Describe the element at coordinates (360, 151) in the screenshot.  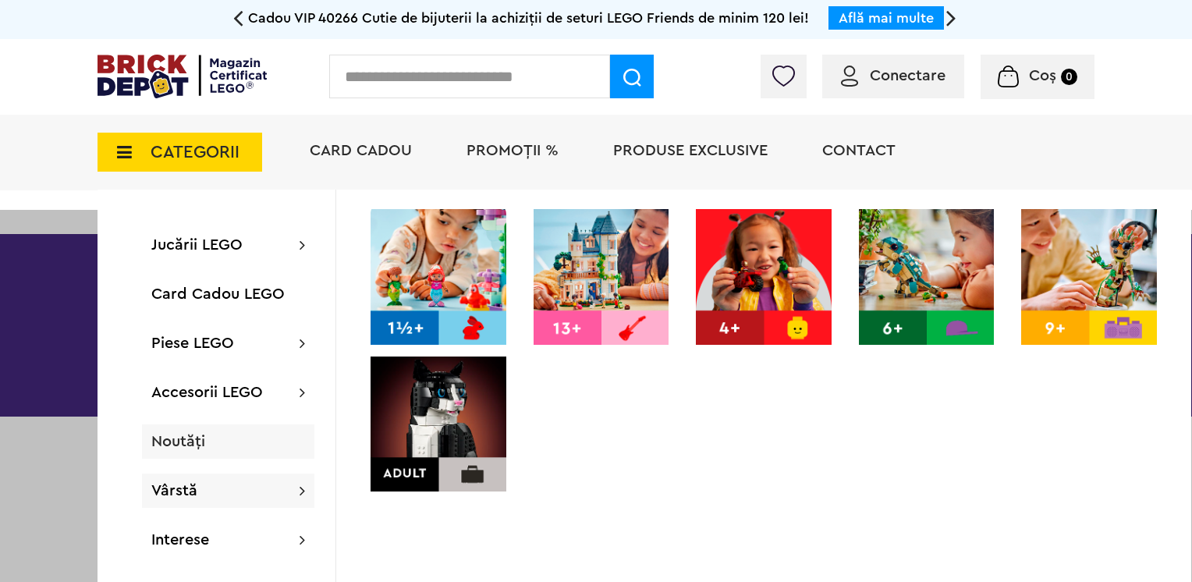
I see `a: Card Cadou` at that location.